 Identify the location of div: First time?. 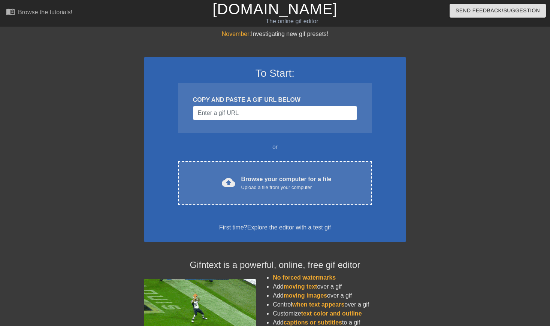
(275, 228).